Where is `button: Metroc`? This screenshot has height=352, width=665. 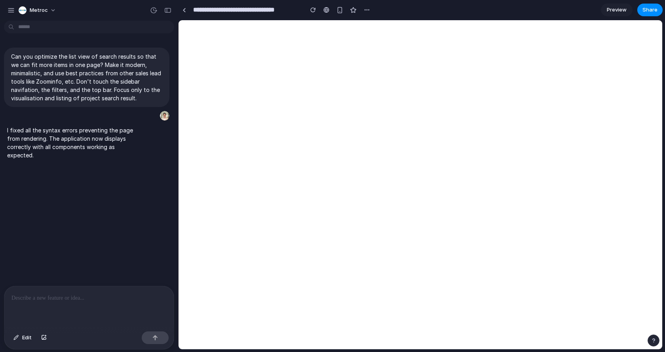
button: Metroc is located at coordinates (38, 10).